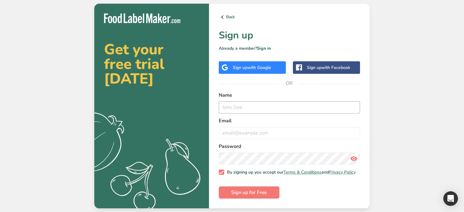 This screenshot has height=212, width=464. I want to click on a: Terms & Conditions, so click(302, 172).